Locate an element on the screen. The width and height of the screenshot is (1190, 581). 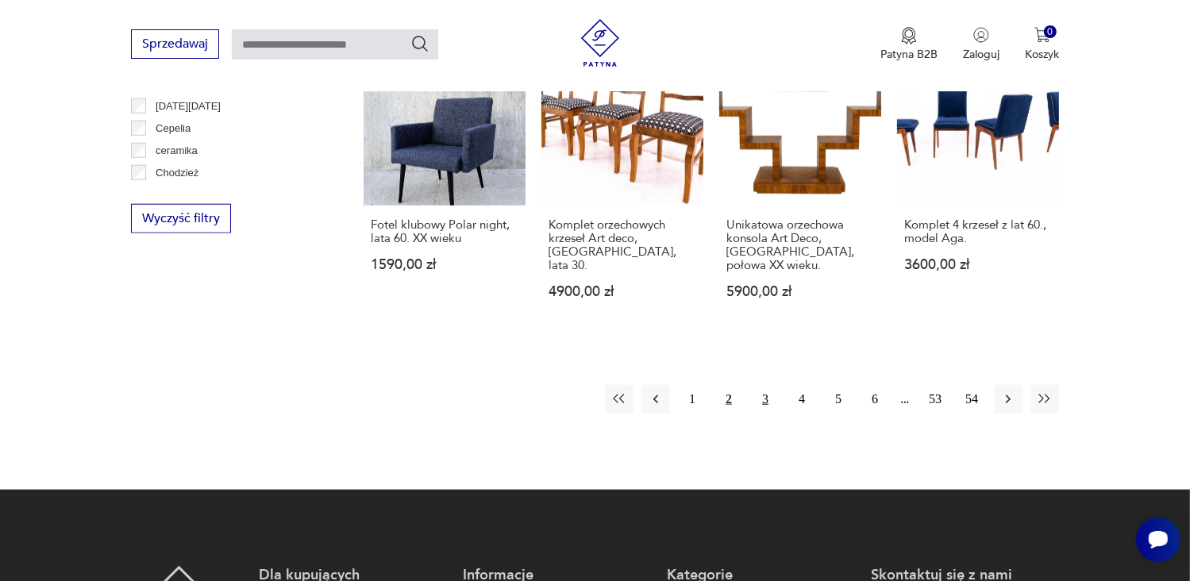
p: Ćmielów is located at coordinates (175, 195).